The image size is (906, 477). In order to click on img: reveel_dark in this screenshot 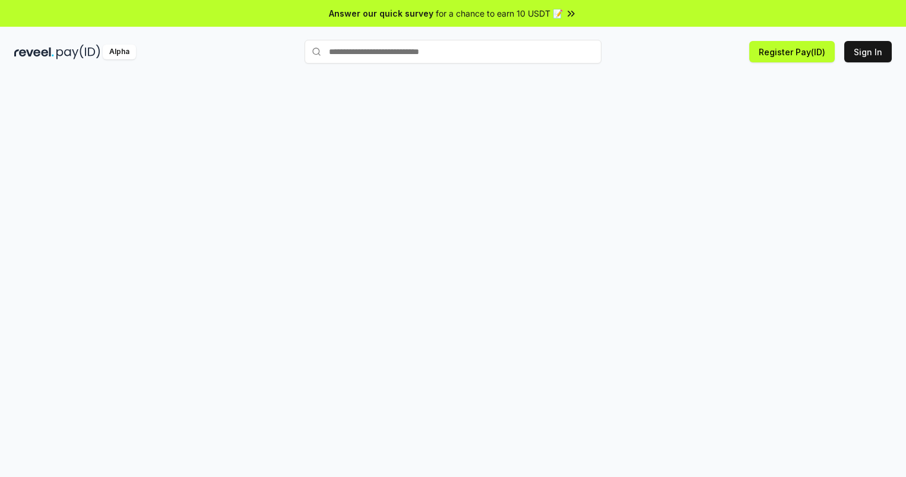, I will do `click(34, 52)`.